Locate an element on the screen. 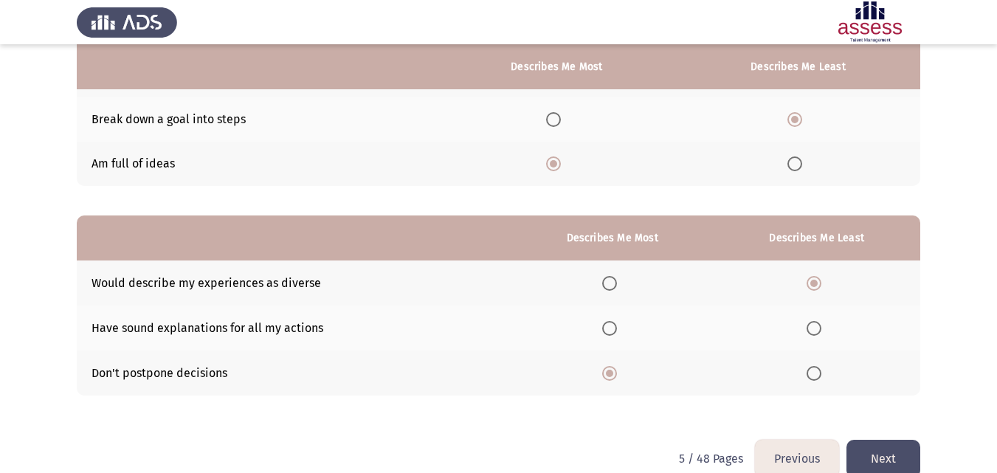 The image size is (997, 473). p: 5 / 48 Pages is located at coordinates (710, 458).